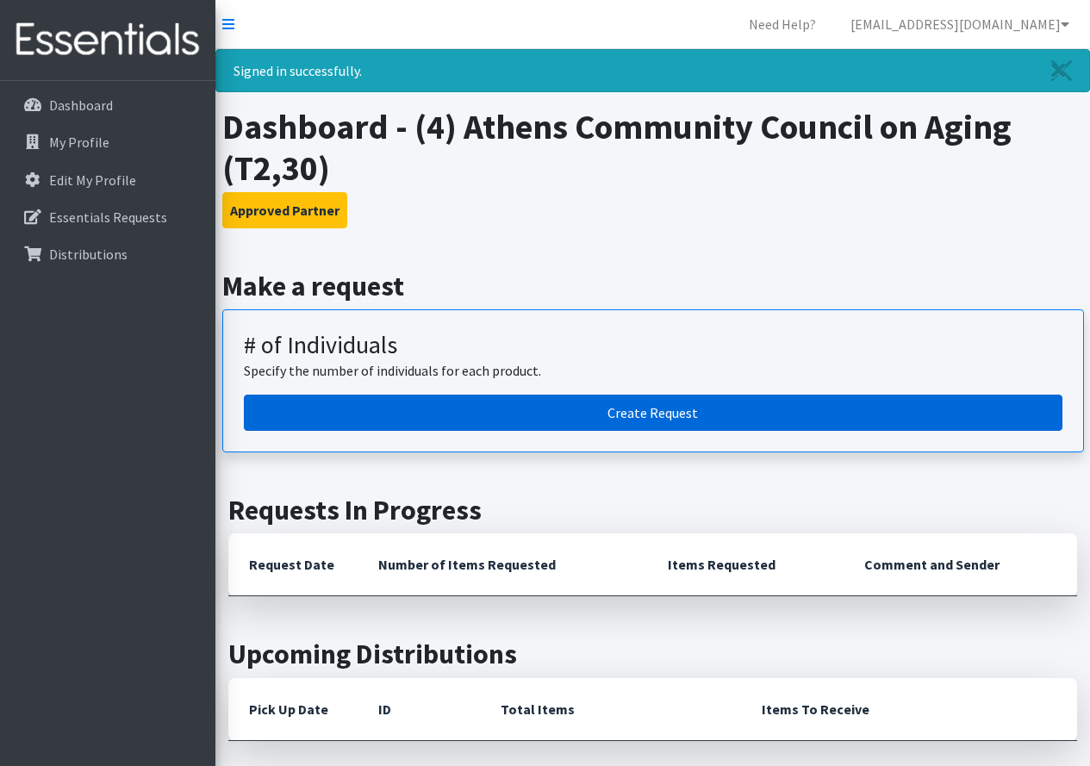 The image size is (1090, 766). Describe the element at coordinates (653, 147) in the screenshot. I see `h1: Dashboard - (4) Athens Community Council on Aging (T2,30)` at that location.